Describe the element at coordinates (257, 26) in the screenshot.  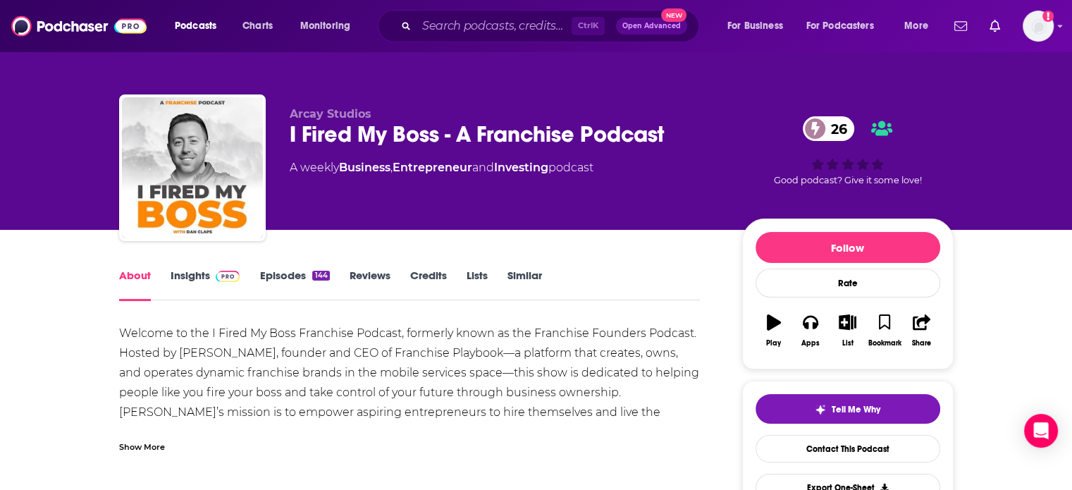
I see `span: Charts` at that location.